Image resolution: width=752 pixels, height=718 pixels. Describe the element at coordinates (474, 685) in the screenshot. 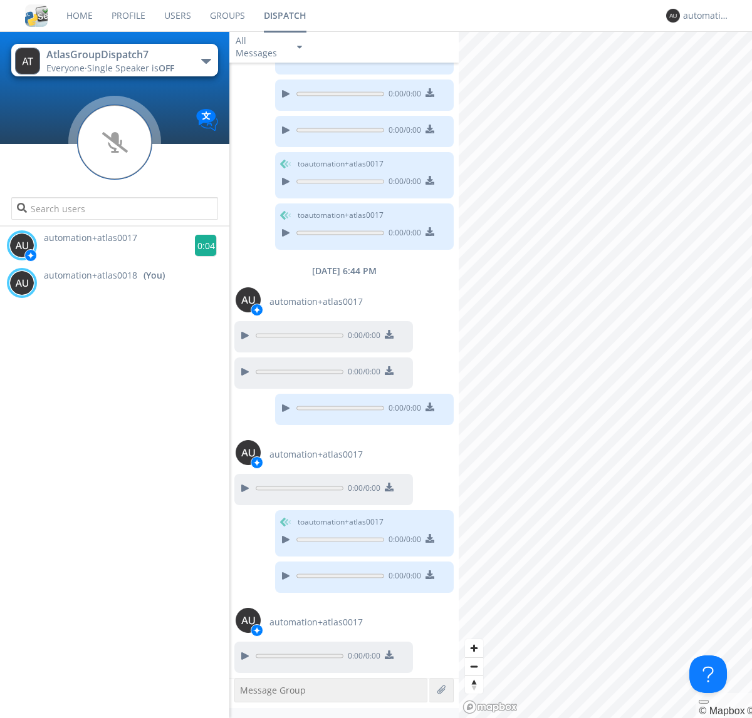

I see `span: Reset bearing to north` at that location.